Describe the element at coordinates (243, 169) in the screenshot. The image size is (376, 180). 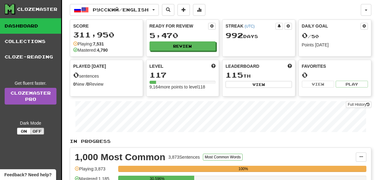
I see `div: 100%` at that location.